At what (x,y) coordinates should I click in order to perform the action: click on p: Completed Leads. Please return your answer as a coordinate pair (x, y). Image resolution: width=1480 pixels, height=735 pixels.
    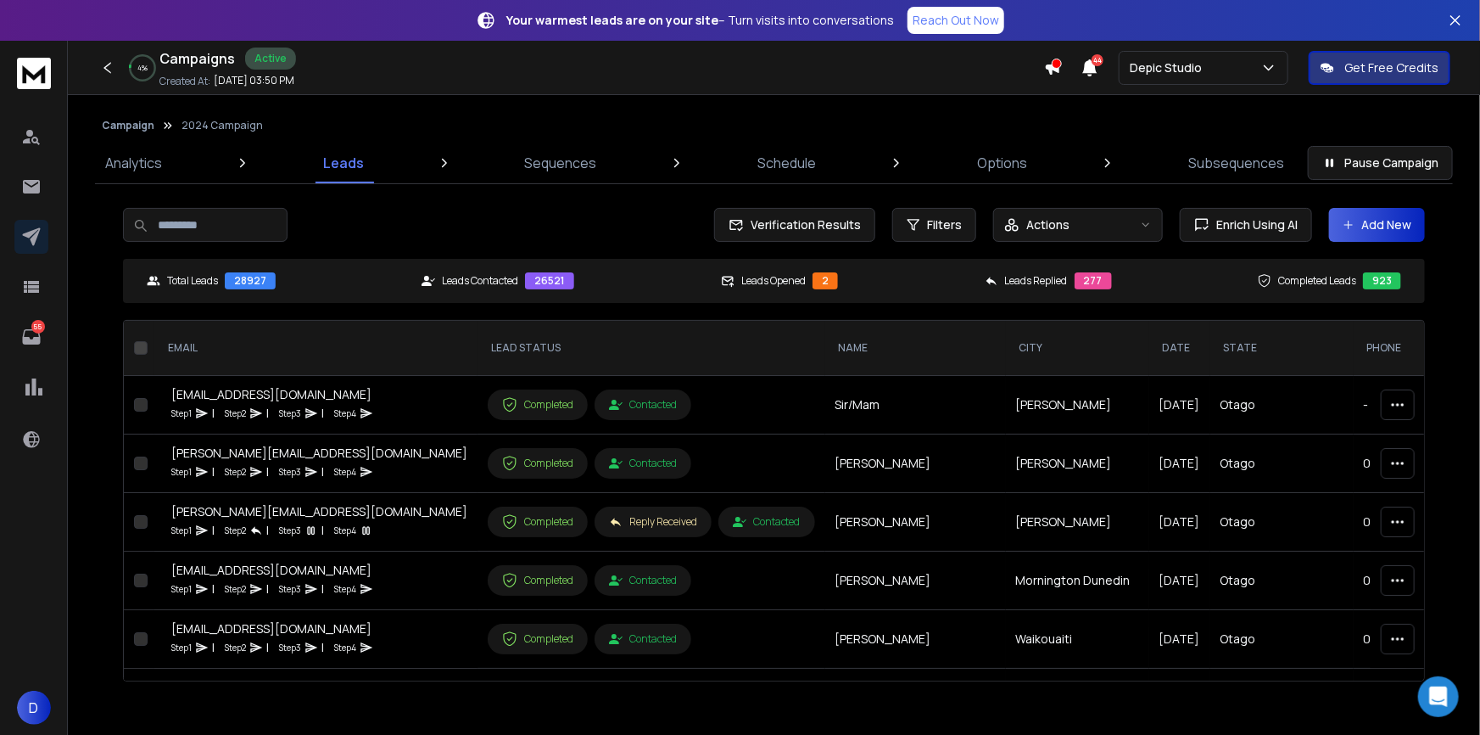
    Looking at the image, I should click on (1317, 281).